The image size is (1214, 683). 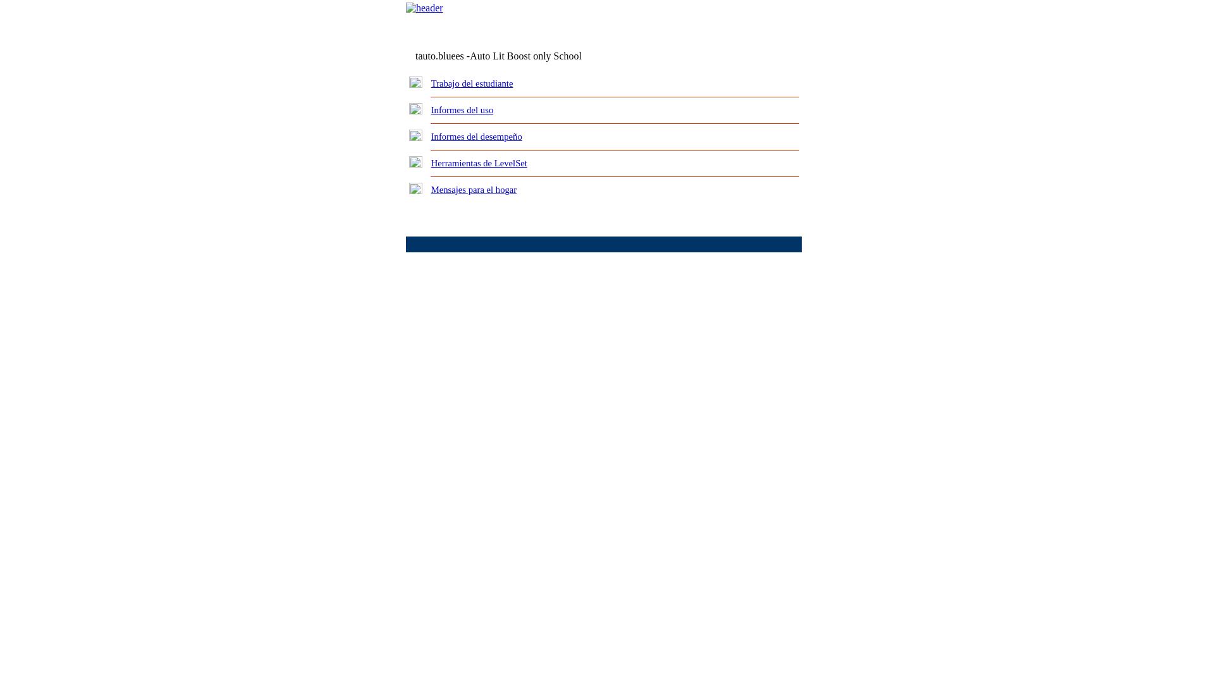 I want to click on a: Trabajo del estudiante, so click(x=472, y=83).